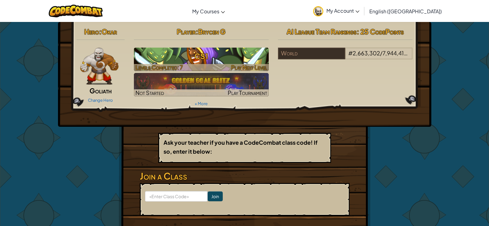 The width and height of the screenshot is (489, 226). What do you see at coordinates (366, 53) in the screenshot?
I see `span: 2,663,302` at bounding box center [366, 53].